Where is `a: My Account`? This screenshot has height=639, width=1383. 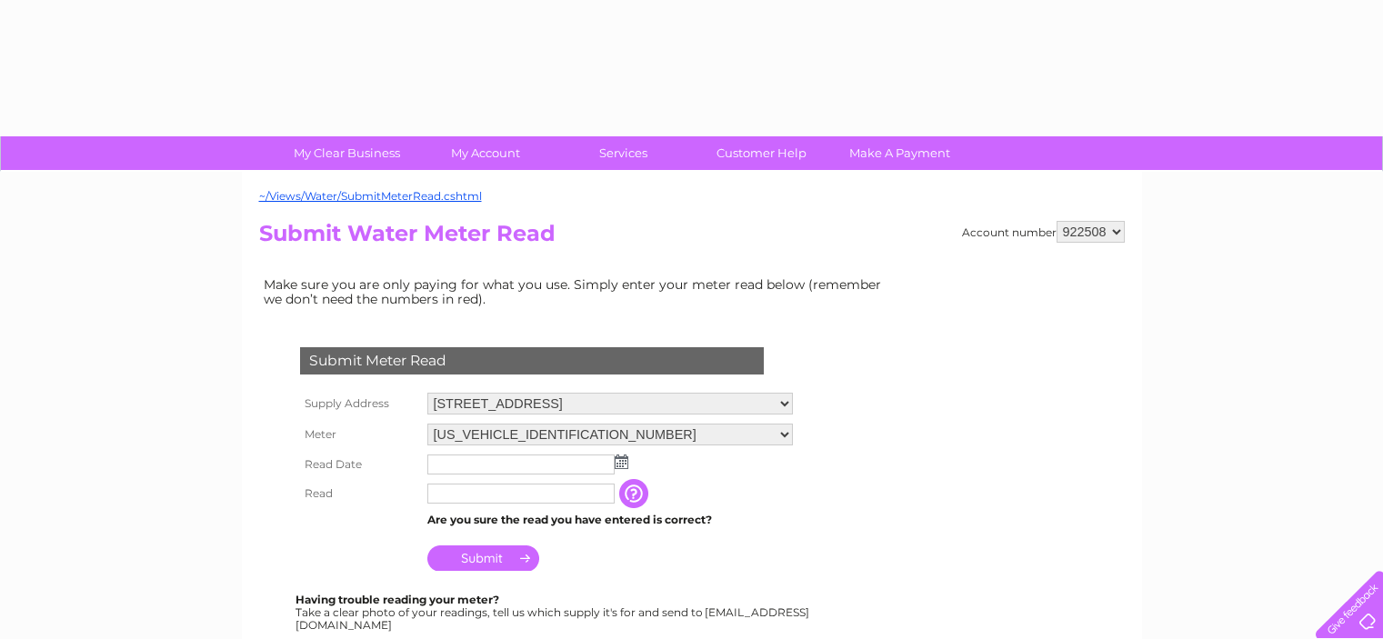 a: My Account is located at coordinates (484, 153).